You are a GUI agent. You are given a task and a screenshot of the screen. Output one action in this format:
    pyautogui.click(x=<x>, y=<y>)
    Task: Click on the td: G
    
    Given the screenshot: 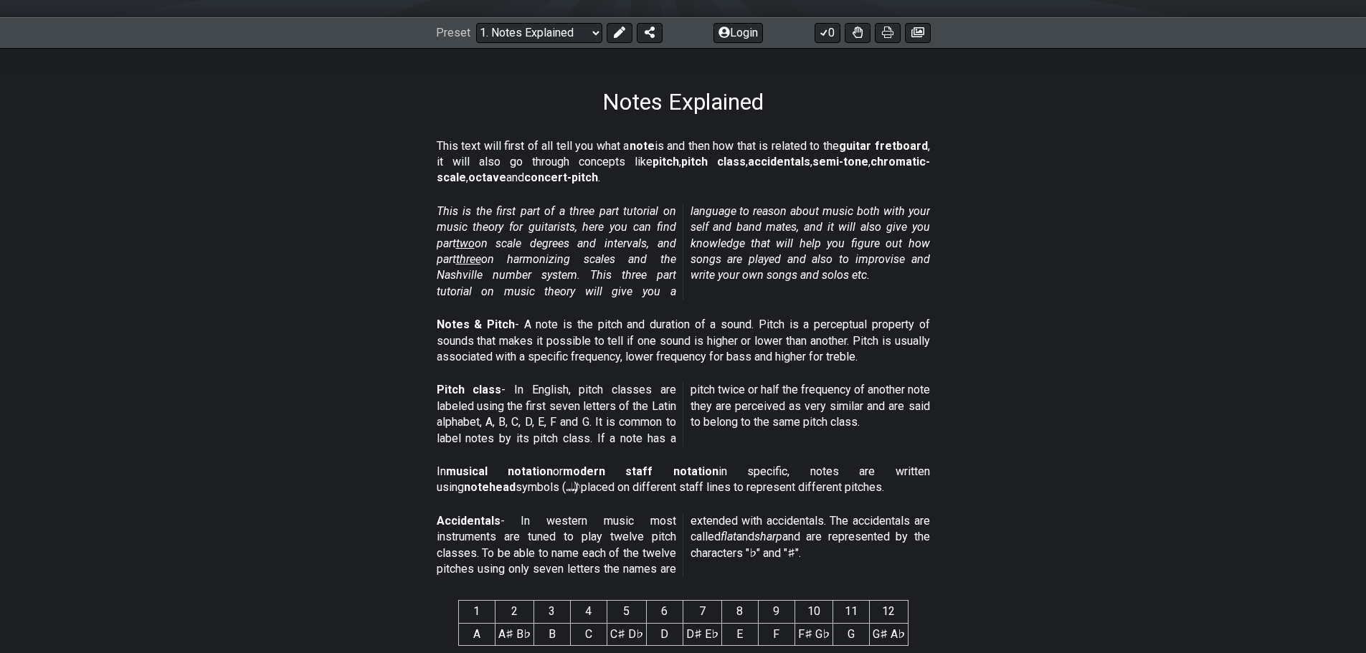 What is the action you would take?
    pyautogui.click(x=850, y=634)
    